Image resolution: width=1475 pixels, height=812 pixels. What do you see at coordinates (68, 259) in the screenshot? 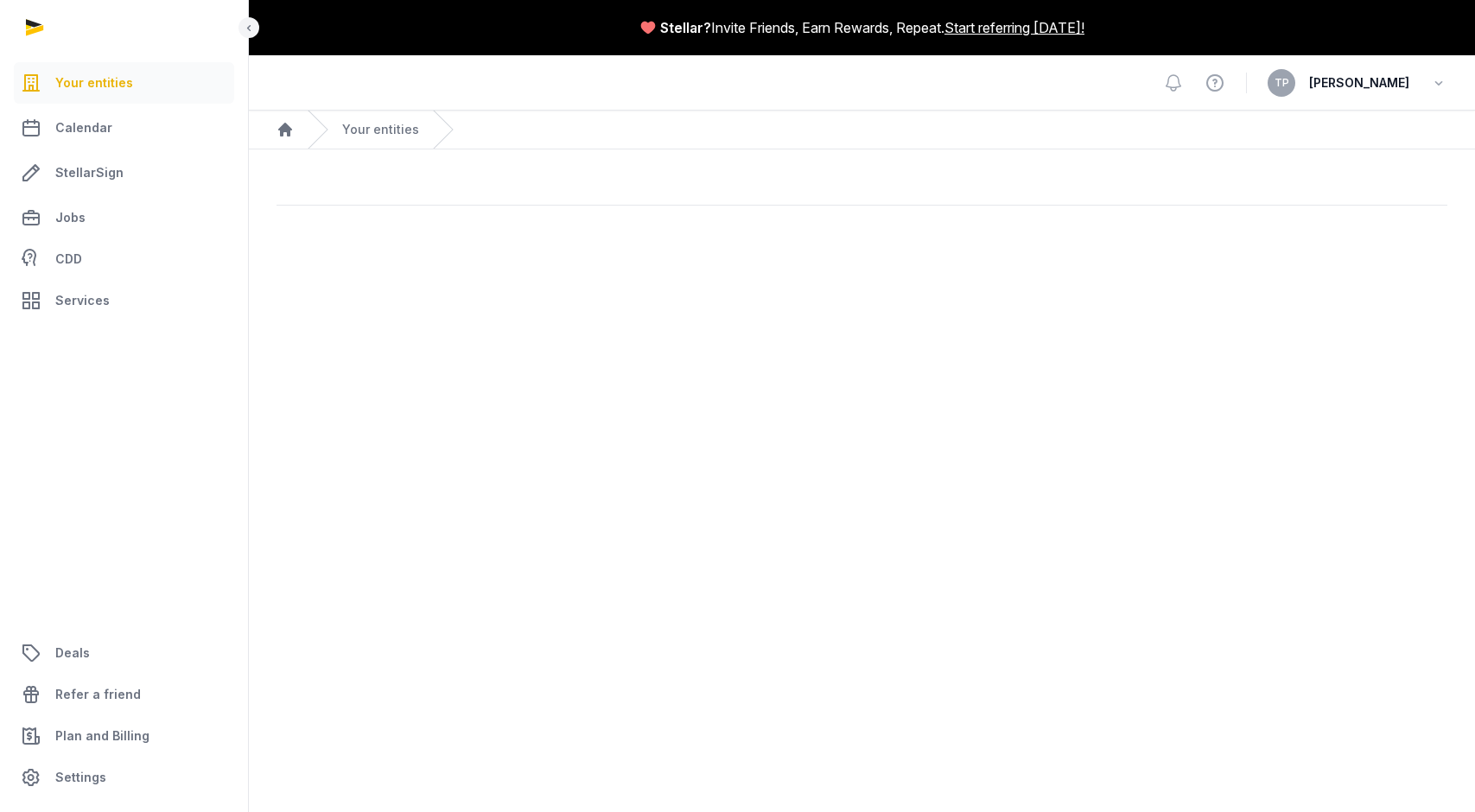
I see `span: CDD` at bounding box center [68, 259].